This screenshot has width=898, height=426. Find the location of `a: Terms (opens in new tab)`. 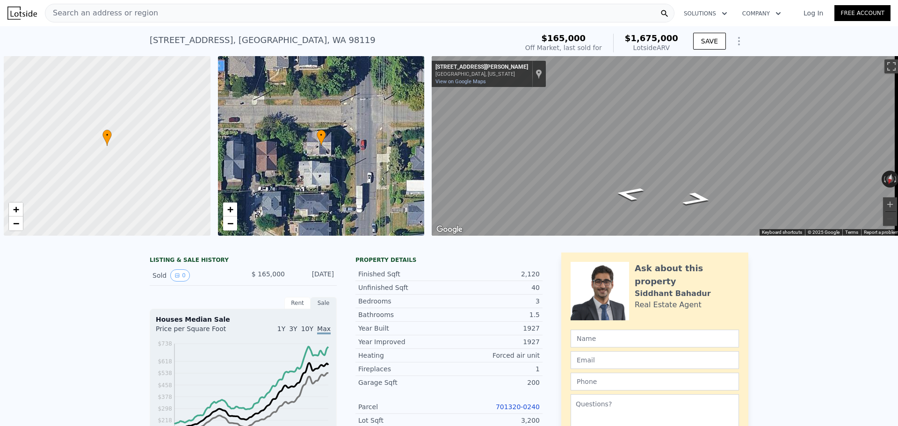

a: Terms (opens in new tab) is located at coordinates (852, 232).